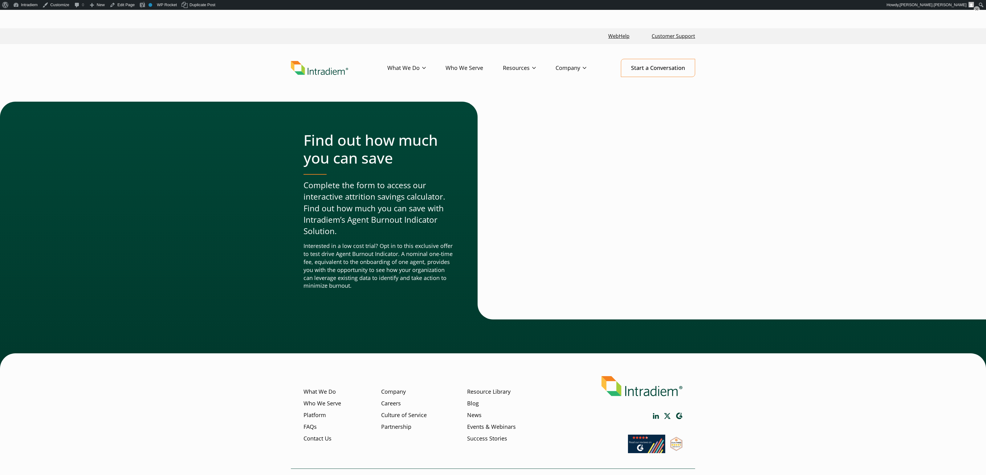 The image size is (986, 475). What do you see at coordinates (487, 439) in the screenshot?
I see `a: Success Stories` at bounding box center [487, 439].